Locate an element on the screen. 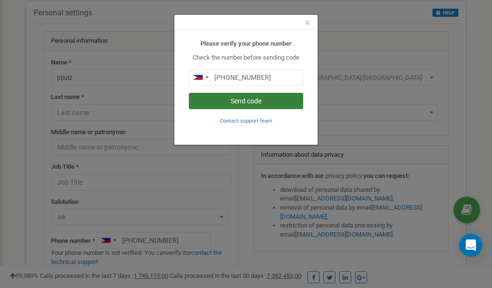 The width and height of the screenshot is (492, 288). b: Please verify your phone number is located at coordinates (246, 43).